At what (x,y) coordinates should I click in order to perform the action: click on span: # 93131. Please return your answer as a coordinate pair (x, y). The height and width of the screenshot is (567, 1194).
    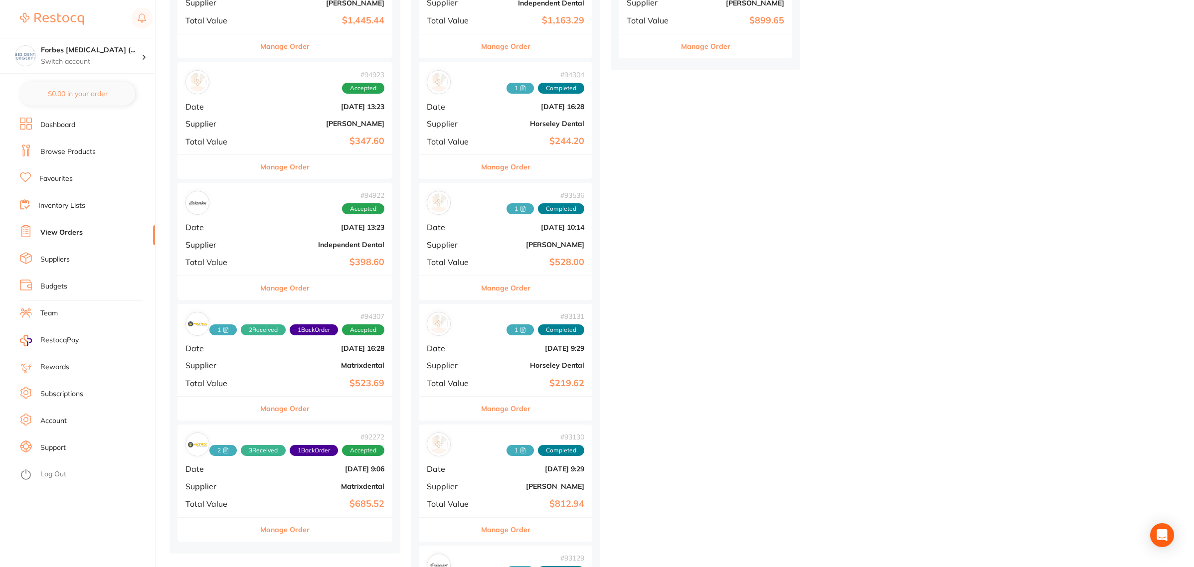
    Looking at the image, I should click on (545, 317).